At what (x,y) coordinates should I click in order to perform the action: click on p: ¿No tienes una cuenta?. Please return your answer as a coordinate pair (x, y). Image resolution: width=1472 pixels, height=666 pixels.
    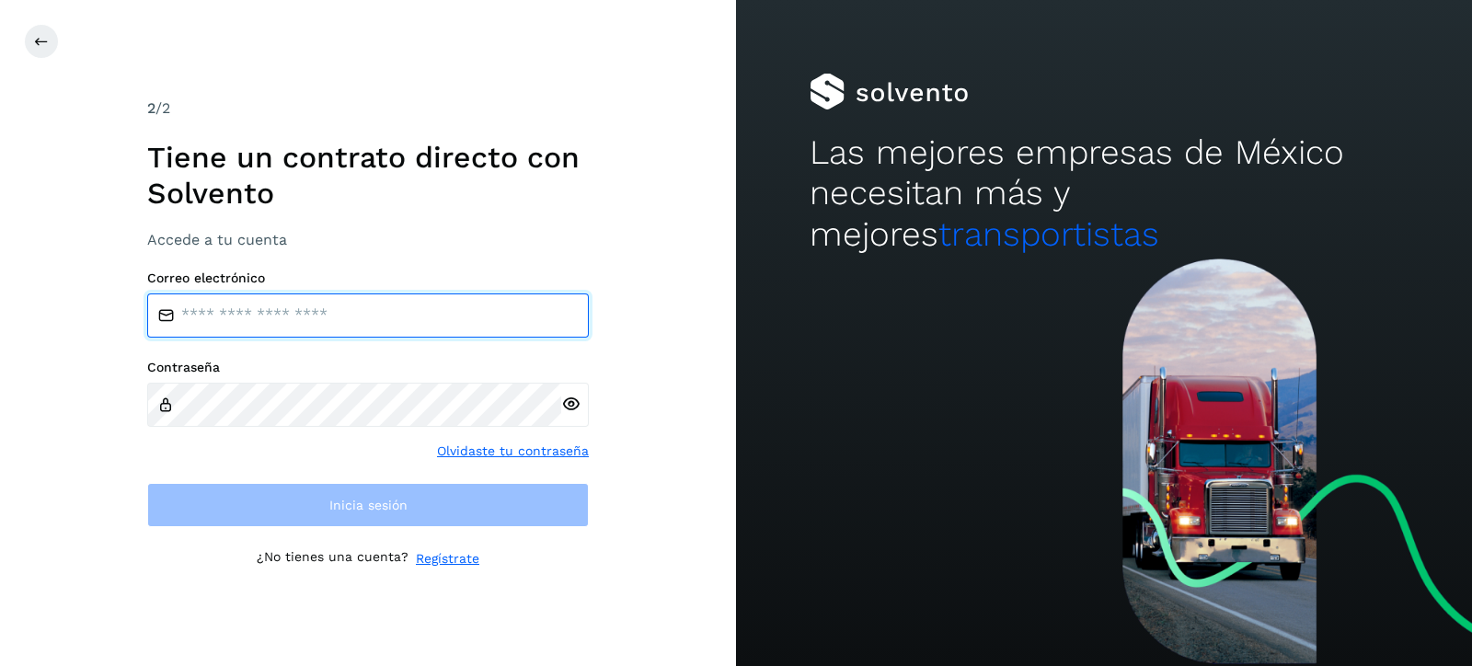
    Looking at the image, I should click on (332, 558).